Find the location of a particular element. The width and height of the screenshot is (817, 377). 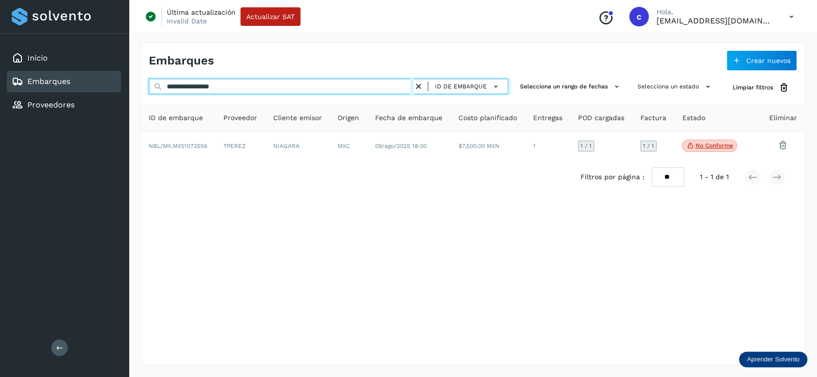

p: Invalid Date is located at coordinates (187, 21).